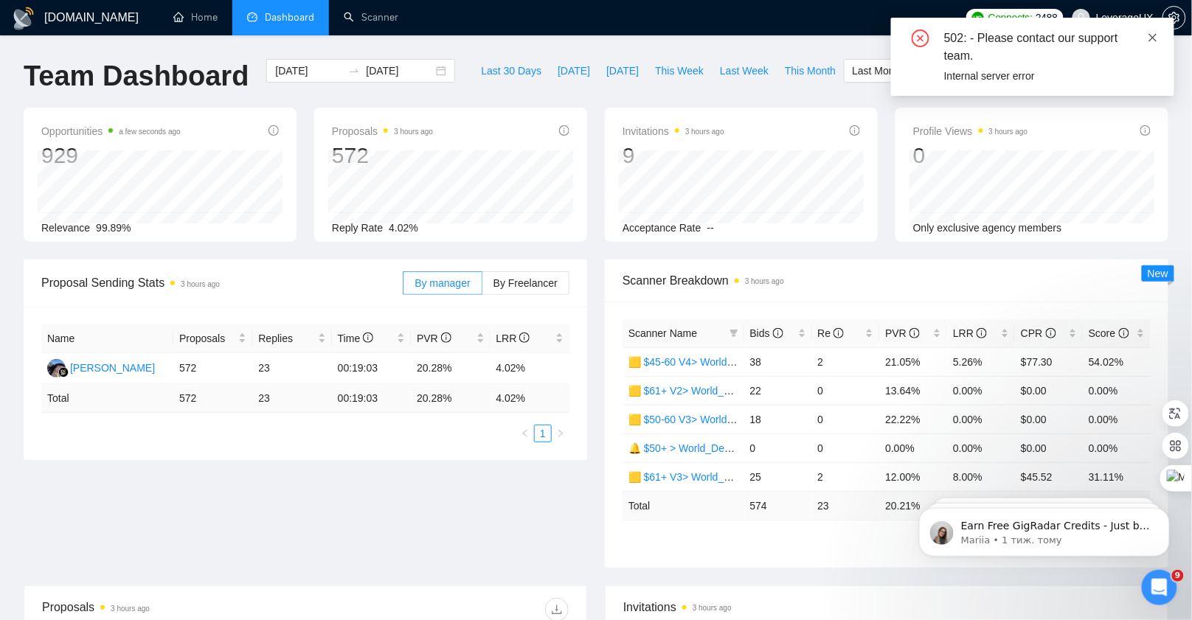  I want to click on span: By Freelancer, so click(525, 283).